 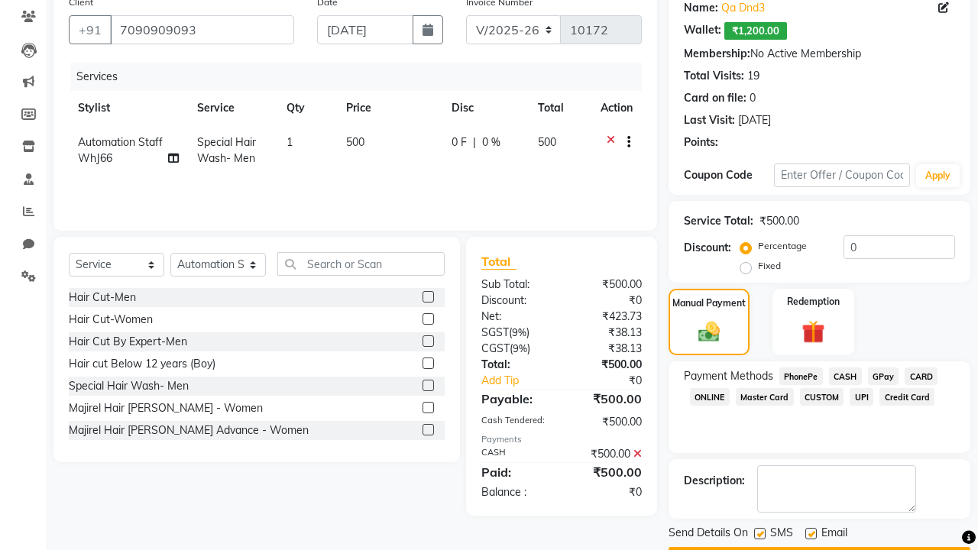 I want to click on span: PhonePe, so click(x=801, y=376).